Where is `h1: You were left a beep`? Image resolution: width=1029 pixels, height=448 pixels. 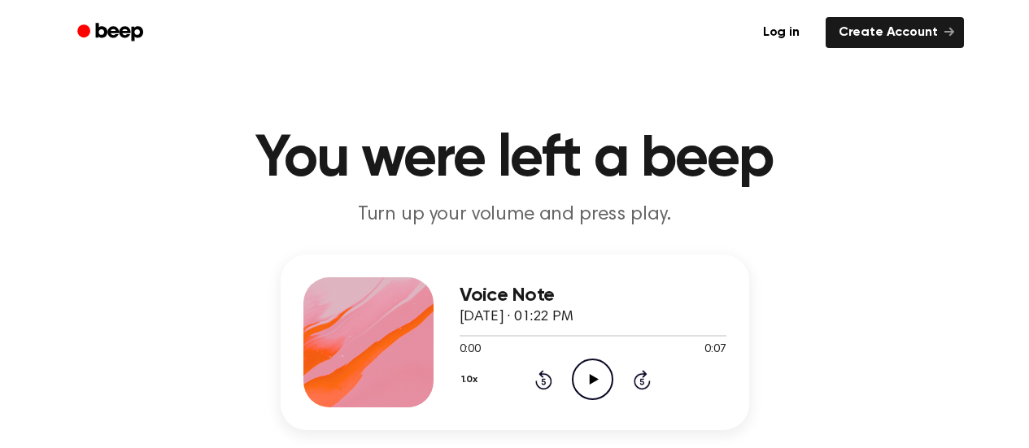
h1: You were left a beep is located at coordinates (515, 159).